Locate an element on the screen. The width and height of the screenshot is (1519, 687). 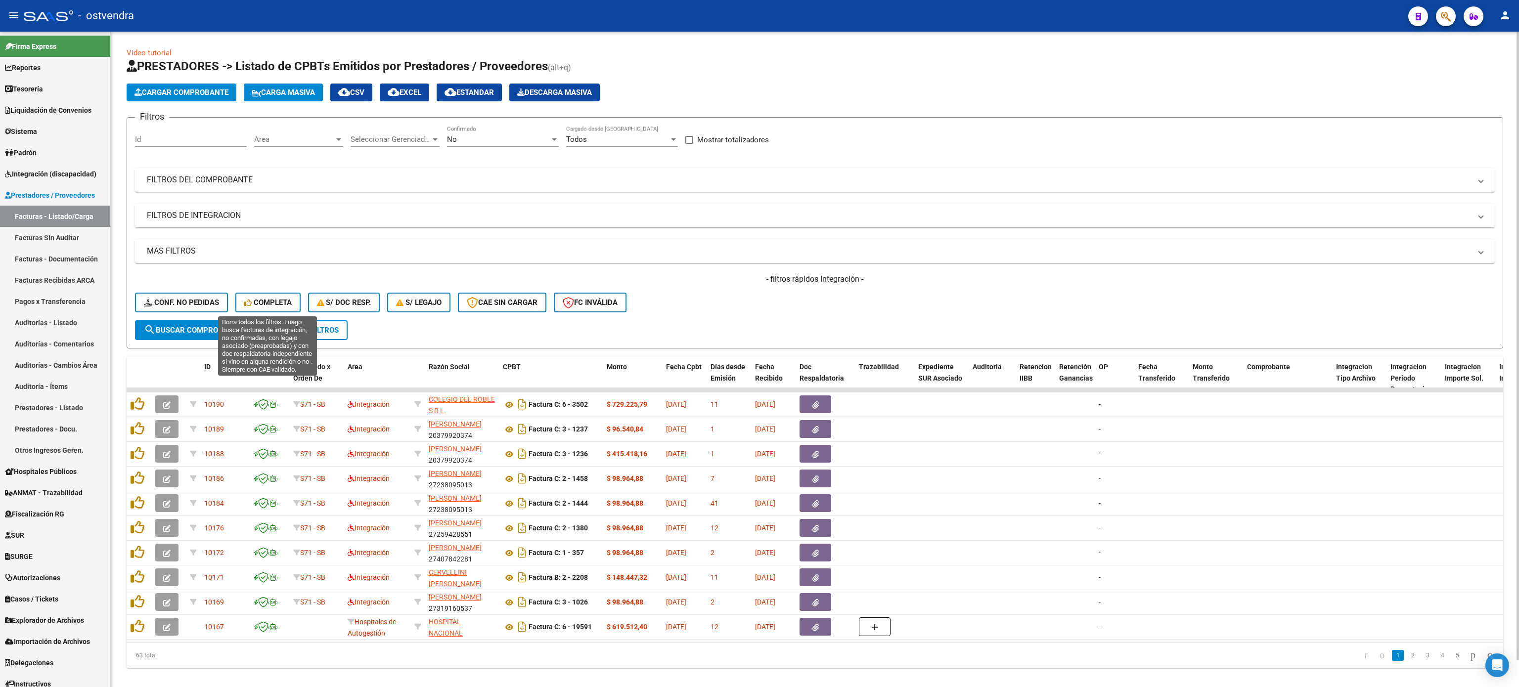
button: Descarga Masiva is located at coordinates (554, 92).